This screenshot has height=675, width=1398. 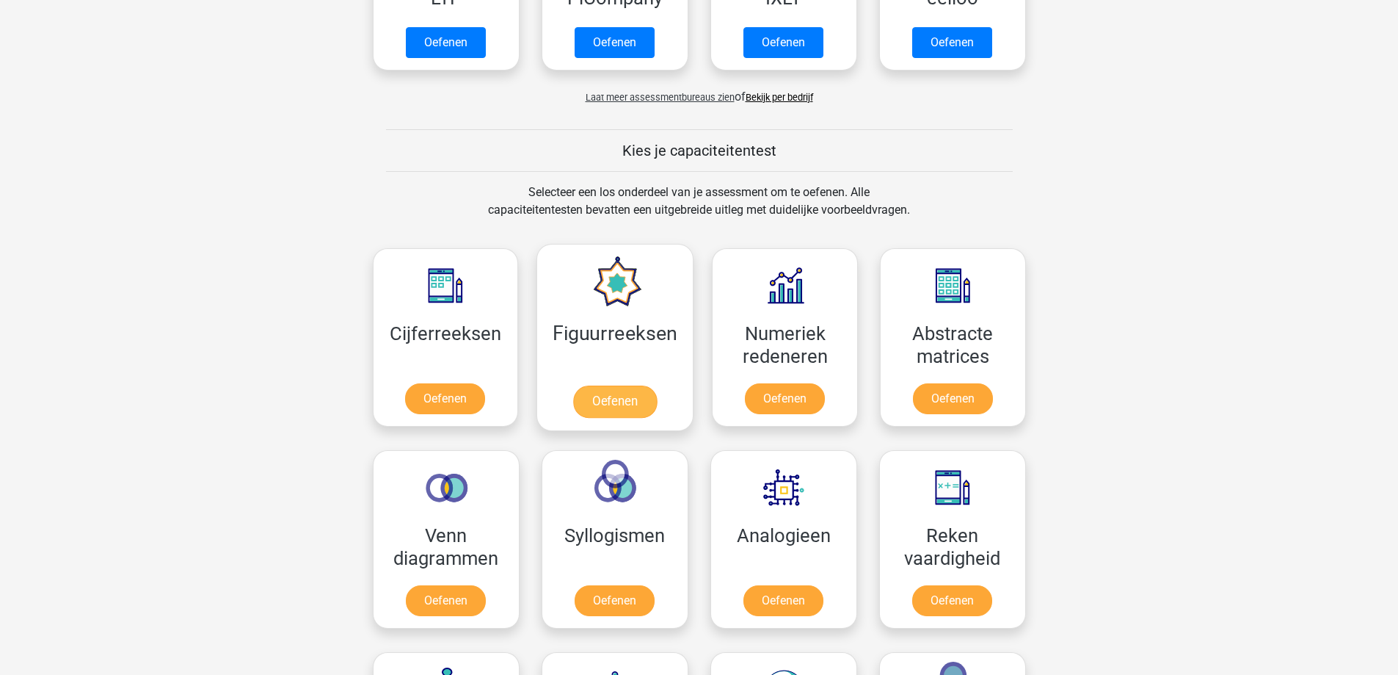 I want to click on a: Bekijk per bedrijf, so click(x=780, y=97).